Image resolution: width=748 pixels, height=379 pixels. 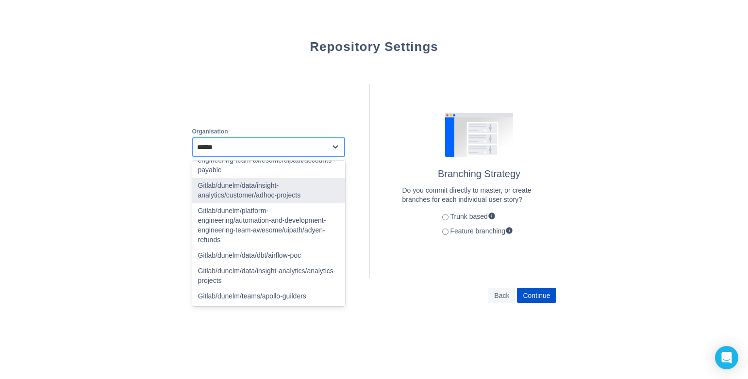 What do you see at coordinates (269, 226) in the screenshot?
I see `div: Gitlab/dunelm/platform-engineering/automation-and-development-engineering-team-awesome/uipath/ady...` at bounding box center [269, 226].